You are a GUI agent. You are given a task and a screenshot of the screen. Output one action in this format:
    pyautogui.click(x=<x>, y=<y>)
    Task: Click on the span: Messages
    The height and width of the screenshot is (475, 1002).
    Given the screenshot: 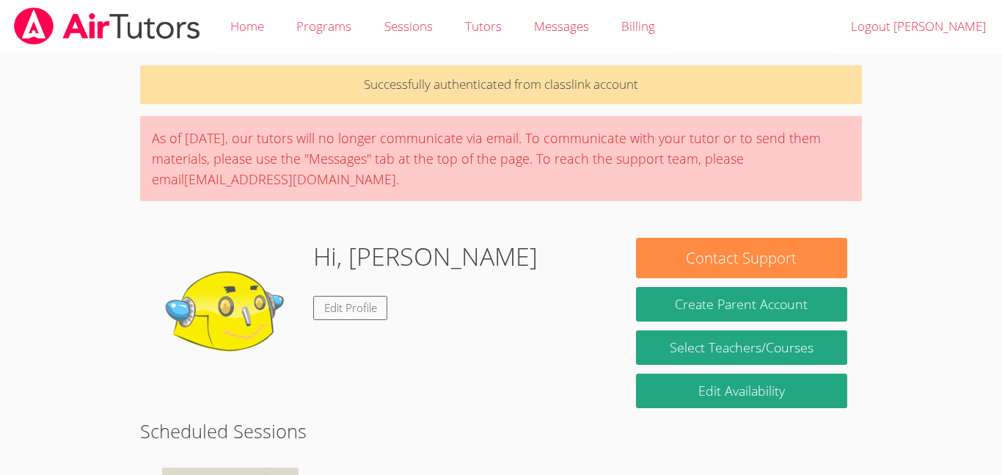 What is the action you would take?
    pyautogui.click(x=561, y=26)
    